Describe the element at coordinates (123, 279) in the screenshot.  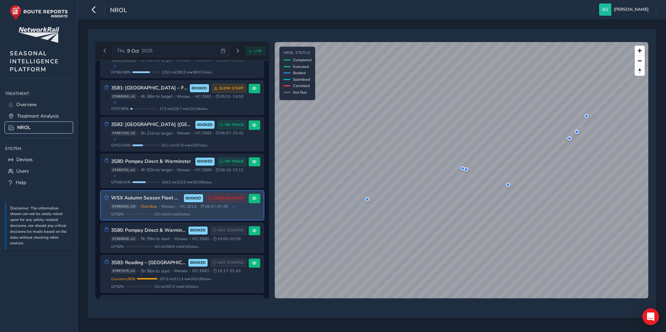
I see `span: Geometry 98 %` at that location.